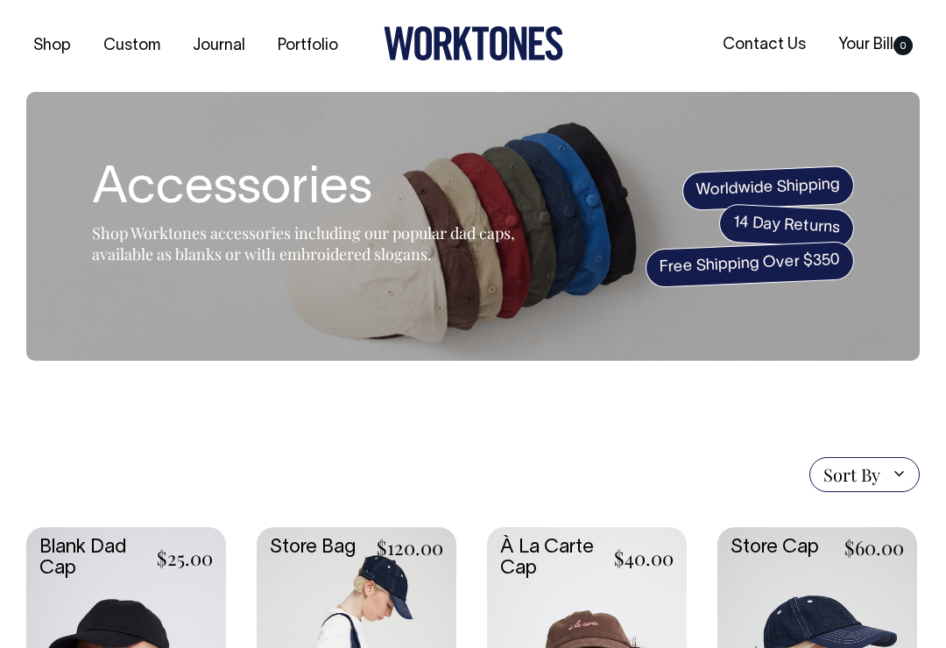 This screenshot has height=648, width=946. Describe the element at coordinates (768, 187) in the screenshot. I see `span: Worldwide Shipping` at that location.